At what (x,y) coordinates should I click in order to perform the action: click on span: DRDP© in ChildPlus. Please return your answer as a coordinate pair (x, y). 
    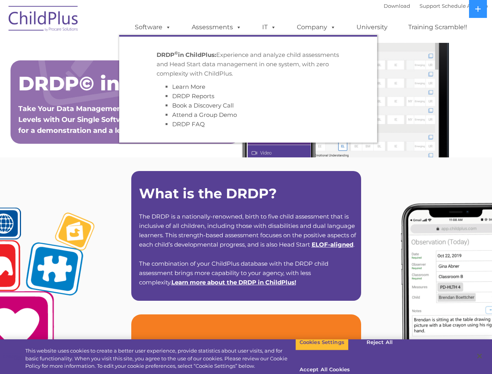
    Looking at the image, I should click on (122, 83).